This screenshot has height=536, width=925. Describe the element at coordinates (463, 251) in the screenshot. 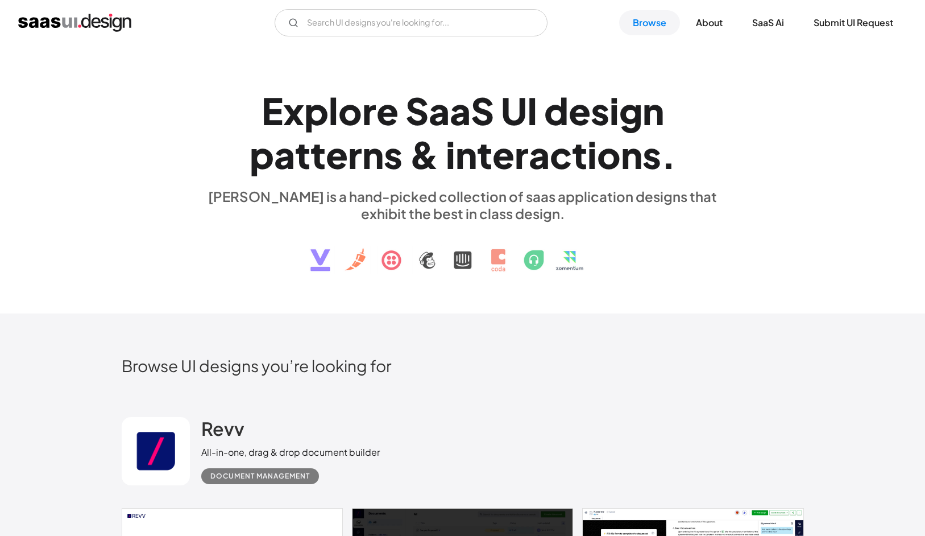

I see `img: text, icon, saas logo` at that location.